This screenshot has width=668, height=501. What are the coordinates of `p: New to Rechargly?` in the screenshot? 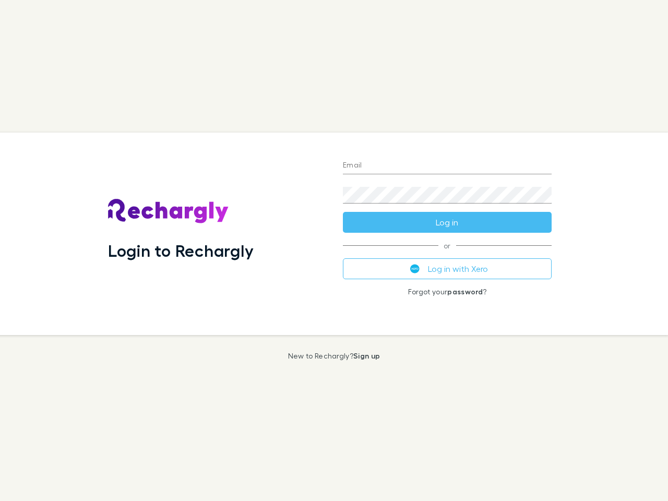 It's located at (334, 356).